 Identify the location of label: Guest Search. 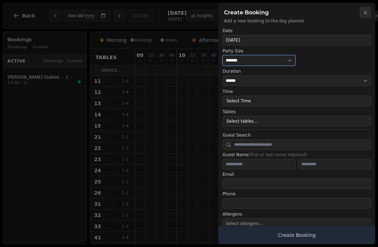
(297, 135).